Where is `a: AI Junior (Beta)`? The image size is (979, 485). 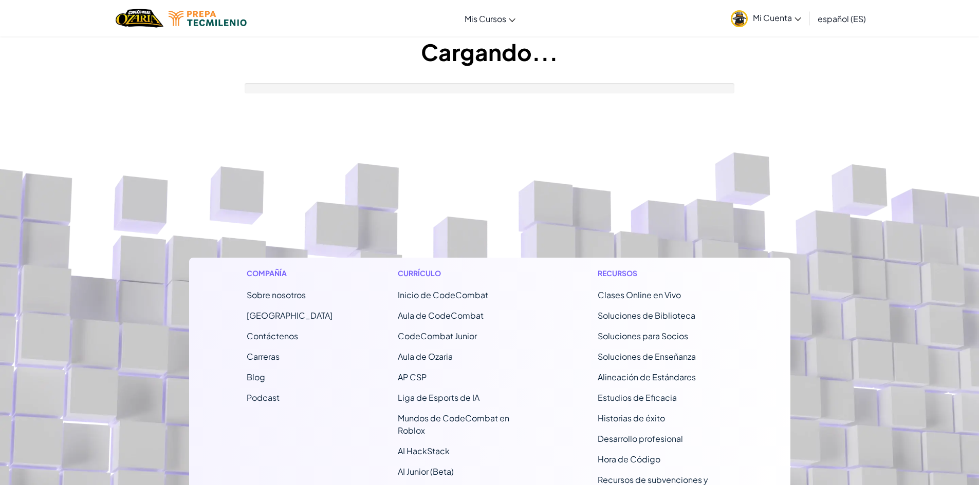
a: AI Junior (Beta) is located at coordinates (425, 472).